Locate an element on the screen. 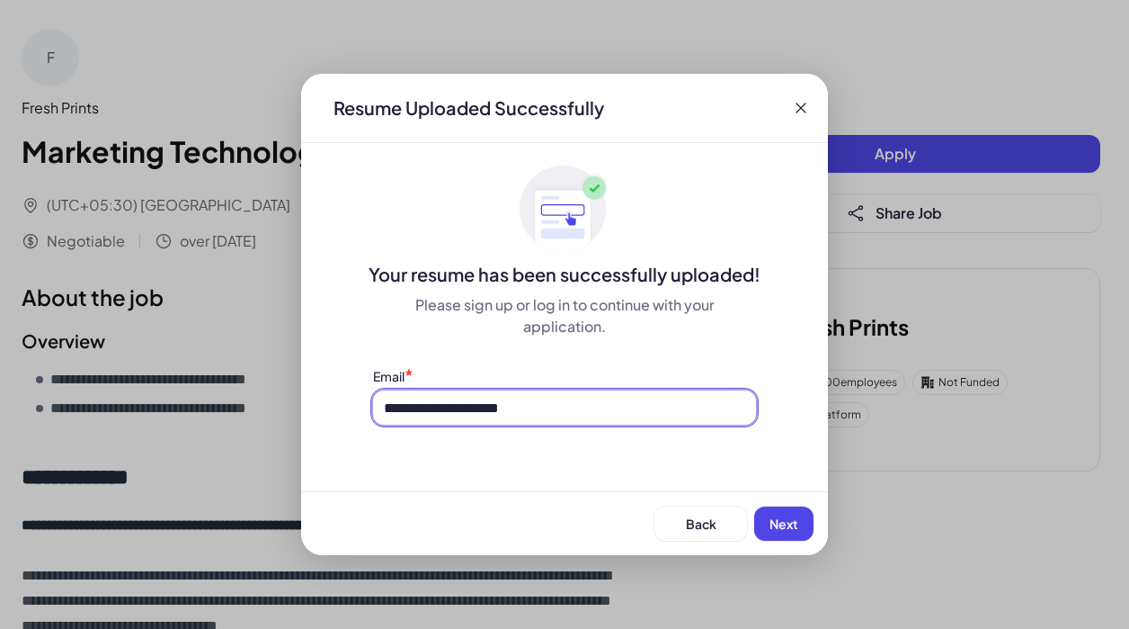 This screenshot has width=1129, height=629. span: Next is located at coordinates (784, 523).